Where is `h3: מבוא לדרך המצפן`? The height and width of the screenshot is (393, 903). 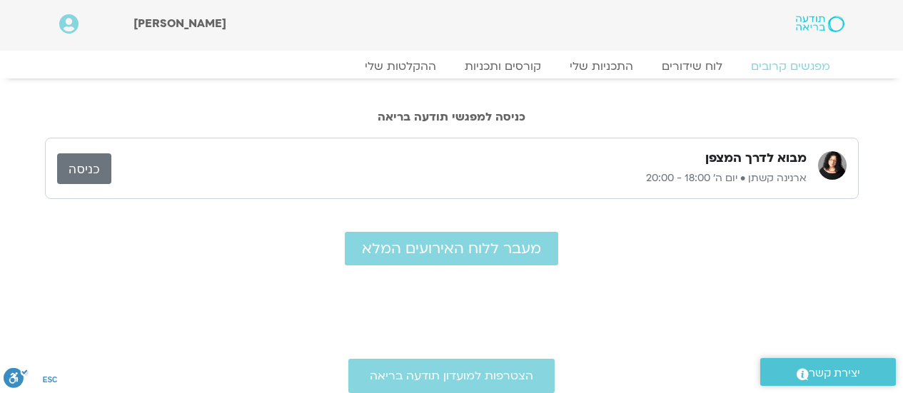 h3: מבוא לדרך המצפן is located at coordinates (756, 158).